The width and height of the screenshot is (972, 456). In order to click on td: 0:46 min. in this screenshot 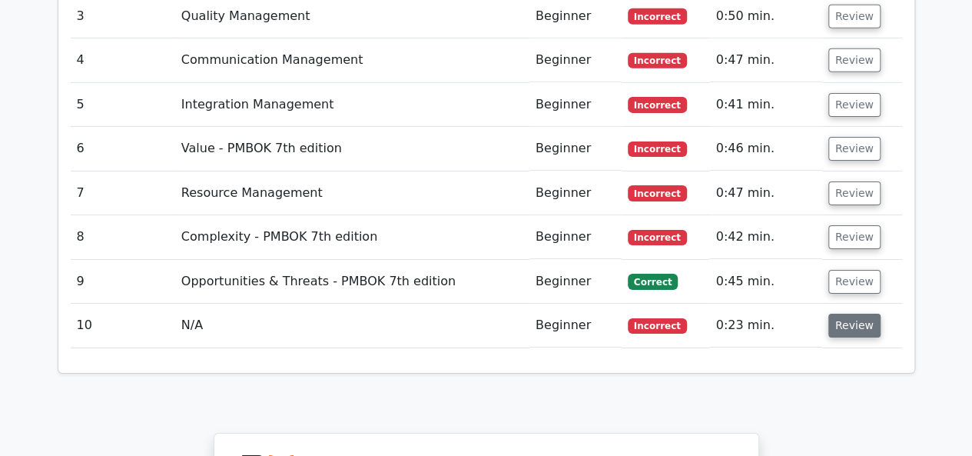, I will do `click(765, 148)`.